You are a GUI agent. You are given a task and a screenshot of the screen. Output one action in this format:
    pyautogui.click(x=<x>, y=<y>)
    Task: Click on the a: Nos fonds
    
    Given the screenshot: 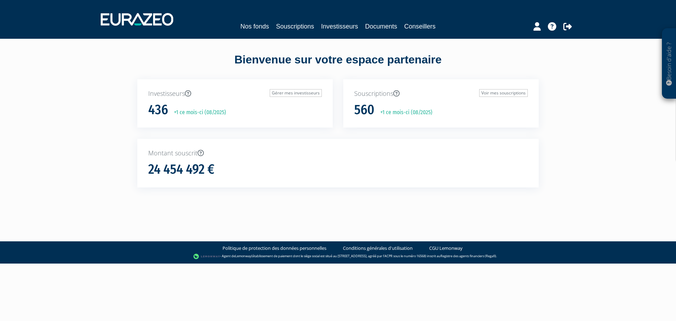 What is the action you would take?
    pyautogui.click(x=255, y=26)
    